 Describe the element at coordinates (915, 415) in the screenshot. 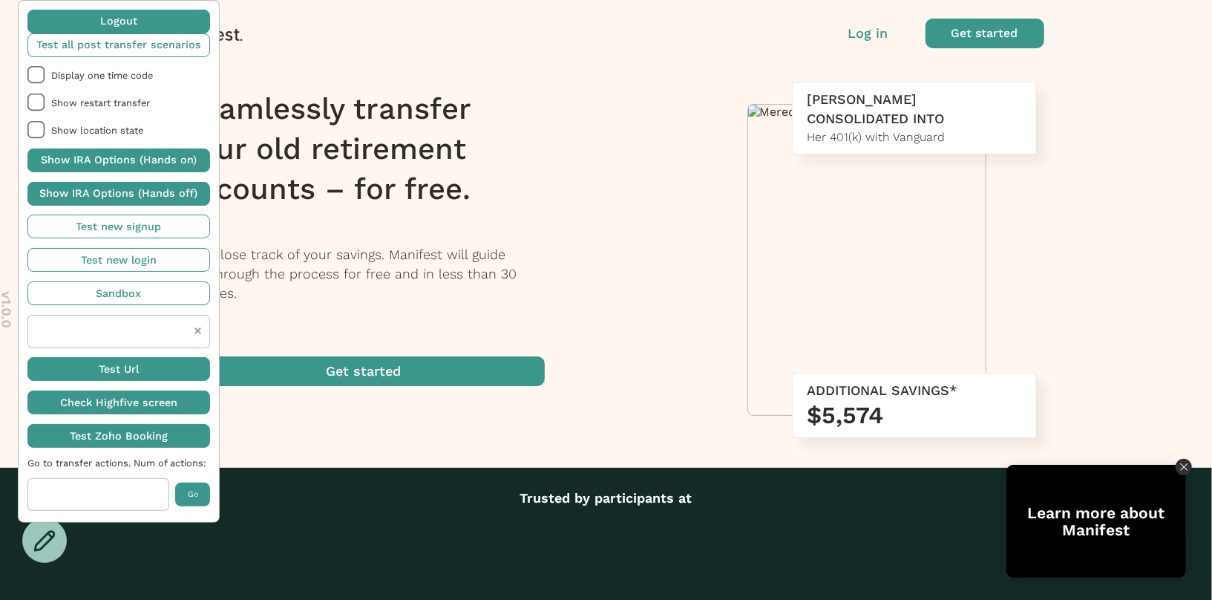

I see `h3: $5,574` at that location.